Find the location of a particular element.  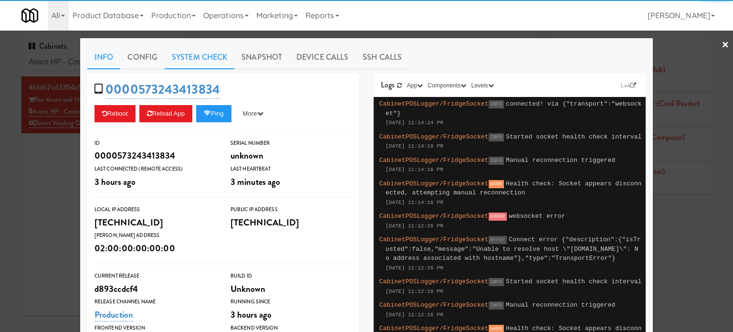

div: unknown is located at coordinates (291, 156).